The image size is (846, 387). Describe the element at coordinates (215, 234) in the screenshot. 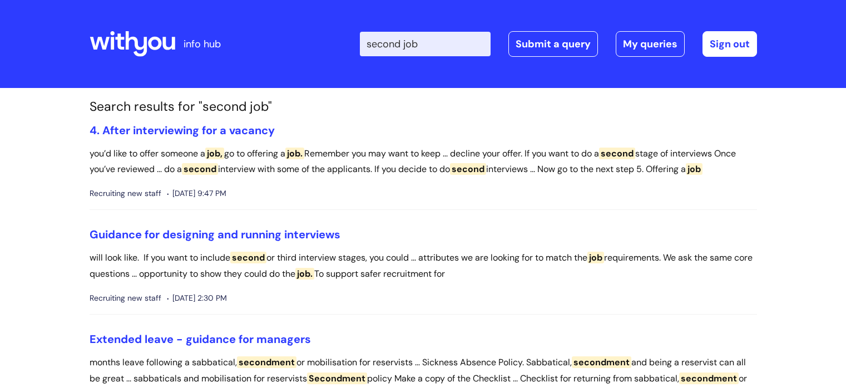

I see `a: Guidance for designing and running interviews` at that location.